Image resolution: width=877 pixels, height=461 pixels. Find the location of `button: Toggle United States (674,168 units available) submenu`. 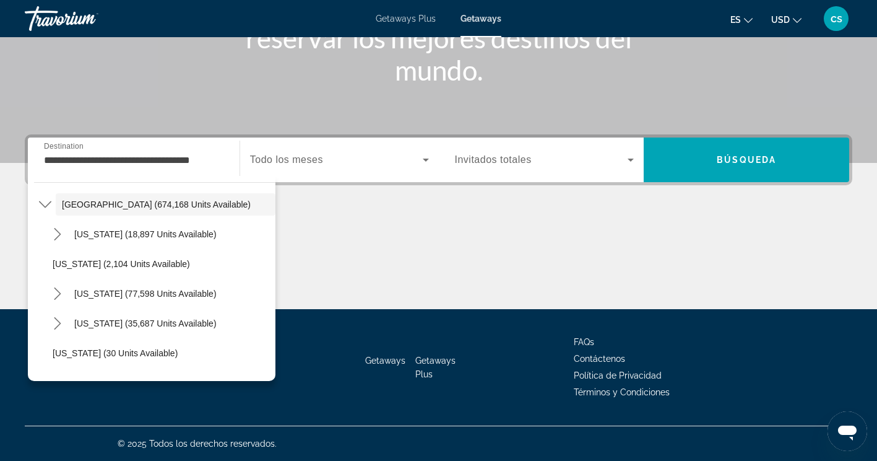

button: Toggle United States (674,168 units available) submenu is located at coordinates (45, 204).